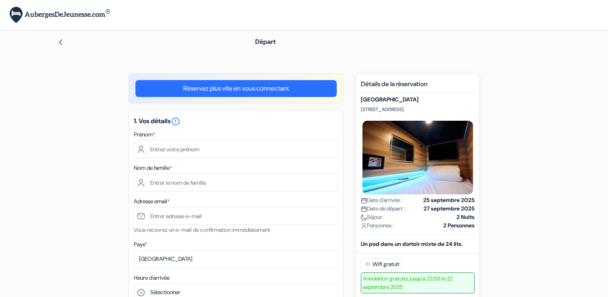 Image resolution: width=608 pixels, height=297 pixels. What do you see at coordinates (381, 200) in the screenshot?
I see `span: Date d'arrivée :` at bounding box center [381, 200].